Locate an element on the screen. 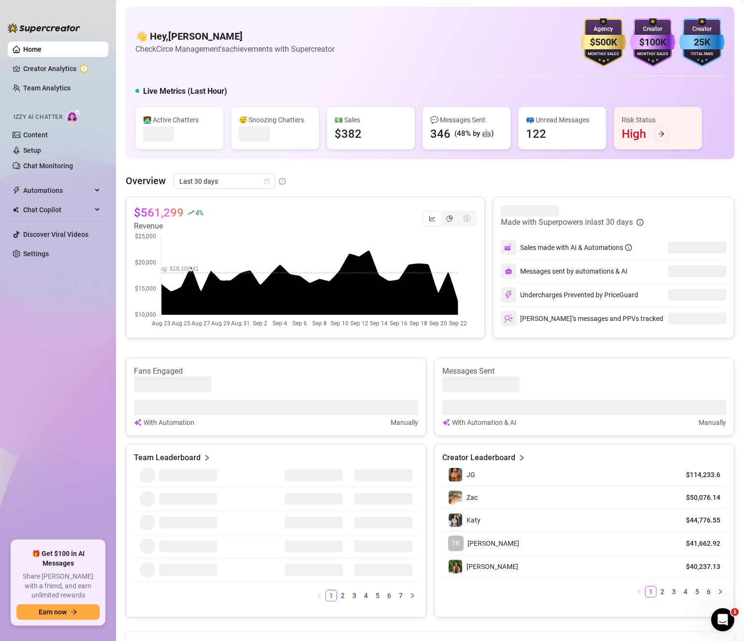  div: Total Fans is located at coordinates (702, 54).